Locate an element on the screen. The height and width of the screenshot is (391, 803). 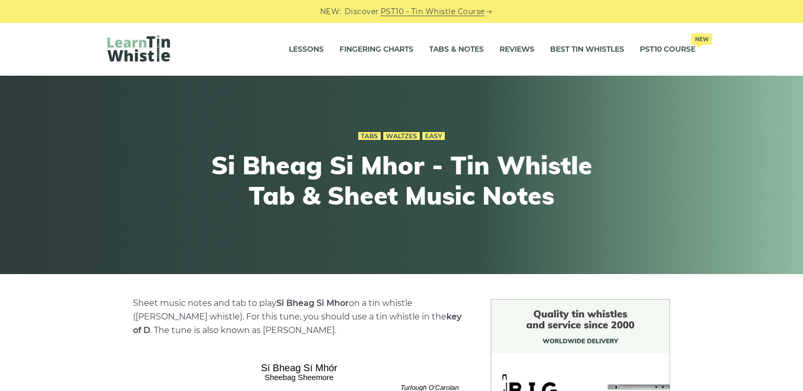
a: Waltzes is located at coordinates (402, 136).